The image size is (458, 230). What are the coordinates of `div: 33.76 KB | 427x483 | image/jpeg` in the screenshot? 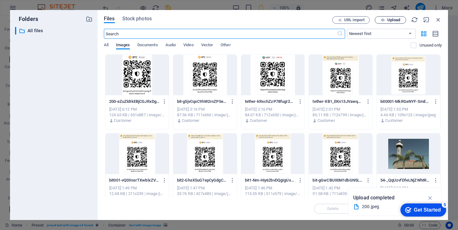 It's located at (205, 194).